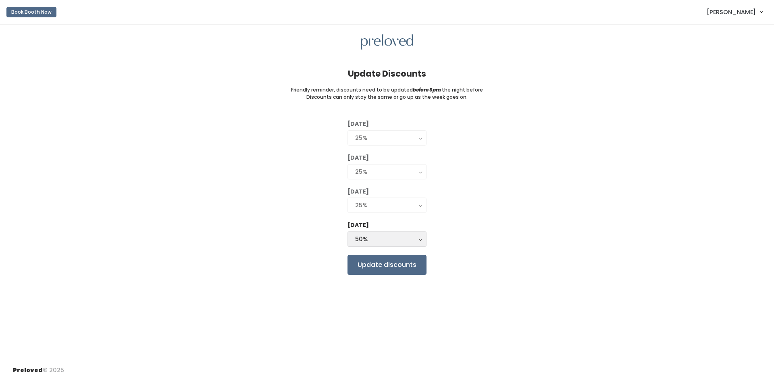 The image size is (774, 381). I want to click on a: Book Booth Now, so click(31, 12).